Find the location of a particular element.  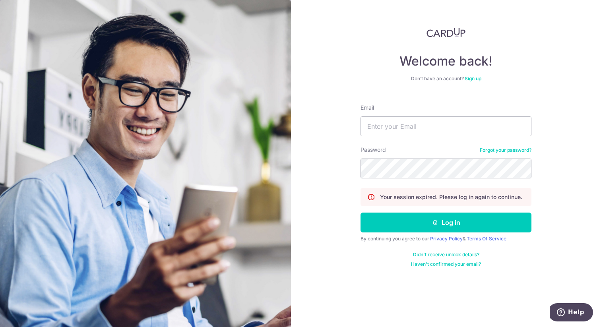

a: Terms Of Service is located at coordinates (487, 239).